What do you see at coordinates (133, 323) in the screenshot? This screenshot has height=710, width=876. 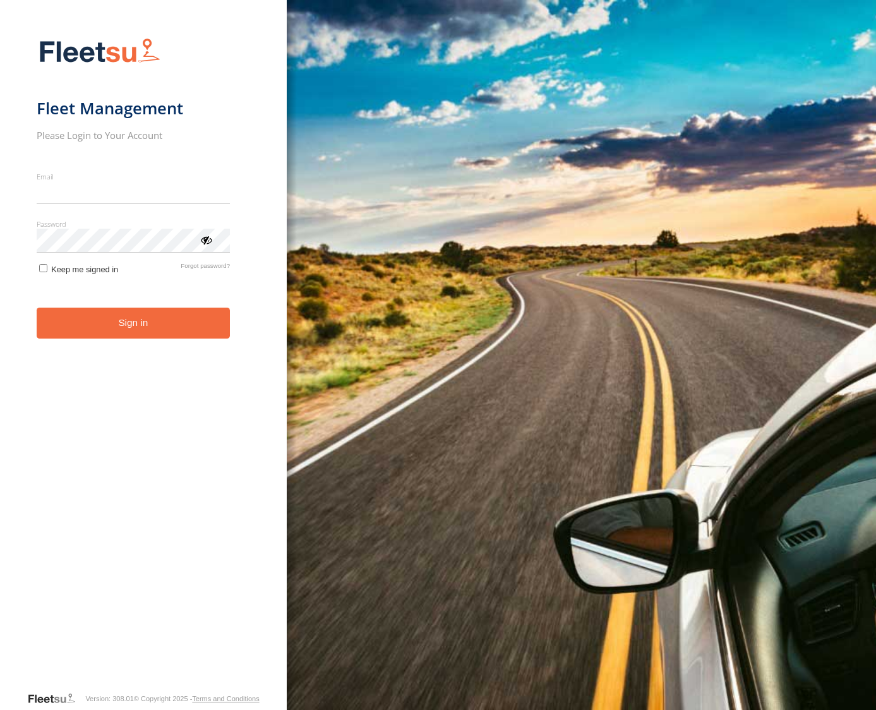 I see `button: Sign in` at bounding box center [133, 323].